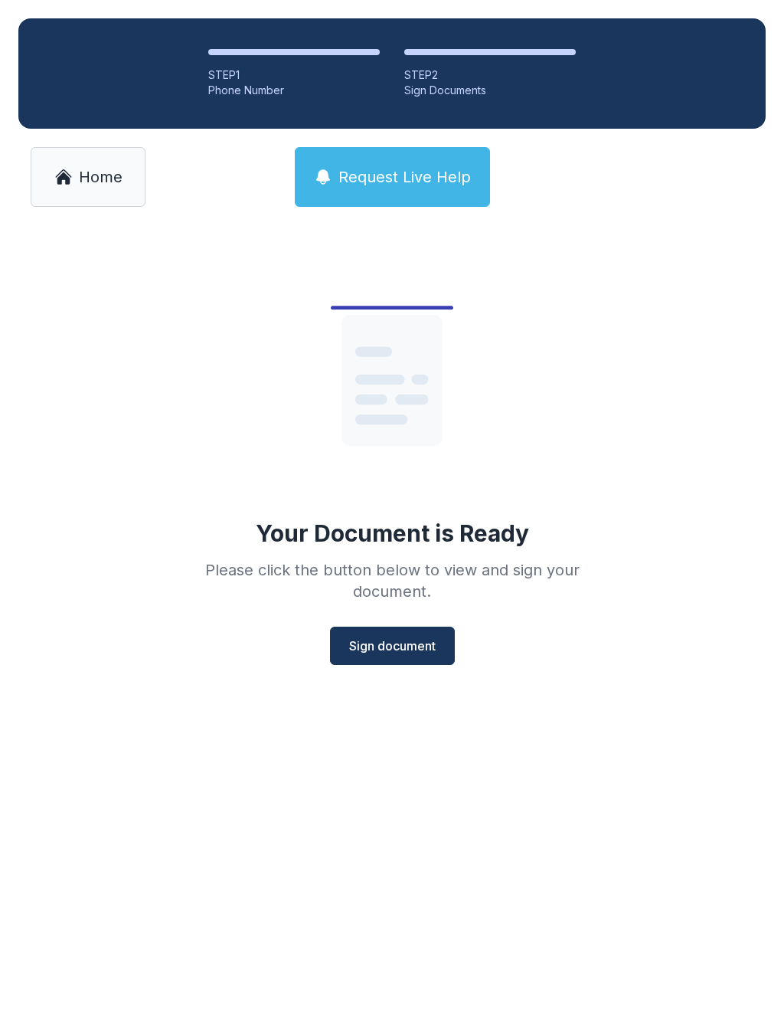  I want to click on div: Phone Number, so click(294, 90).